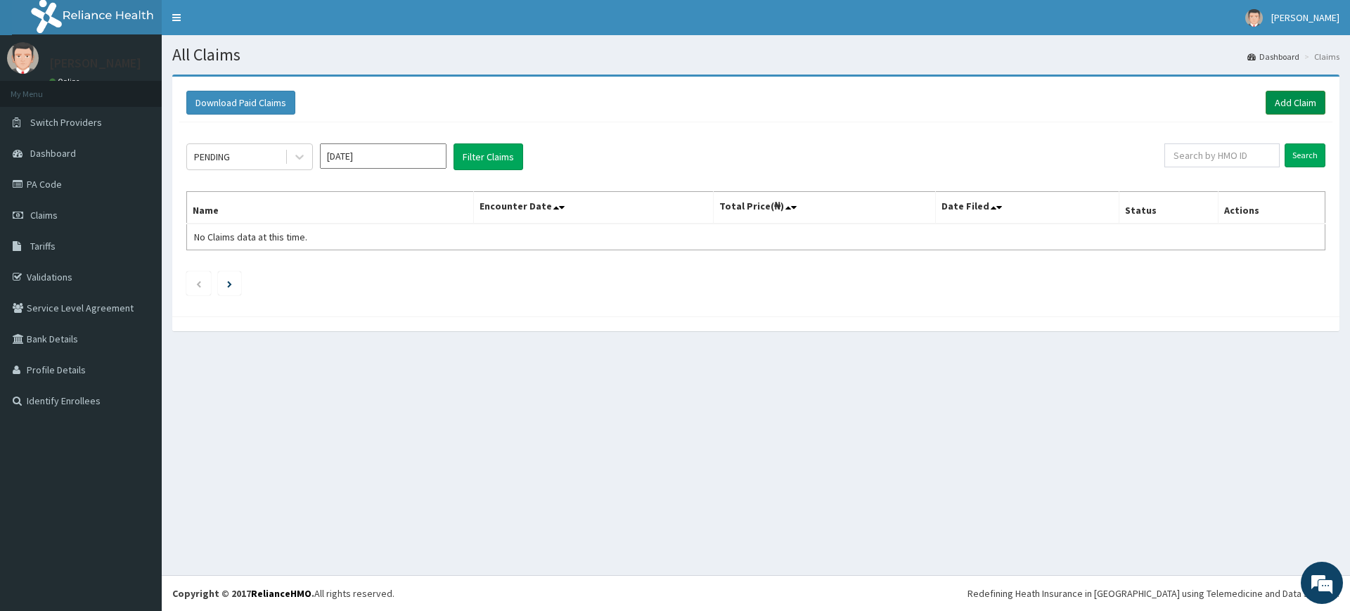 The height and width of the screenshot is (611, 1350). What do you see at coordinates (198, 283) in the screenshot?
I see `a: Previous page` at bounding box center [198, 283].